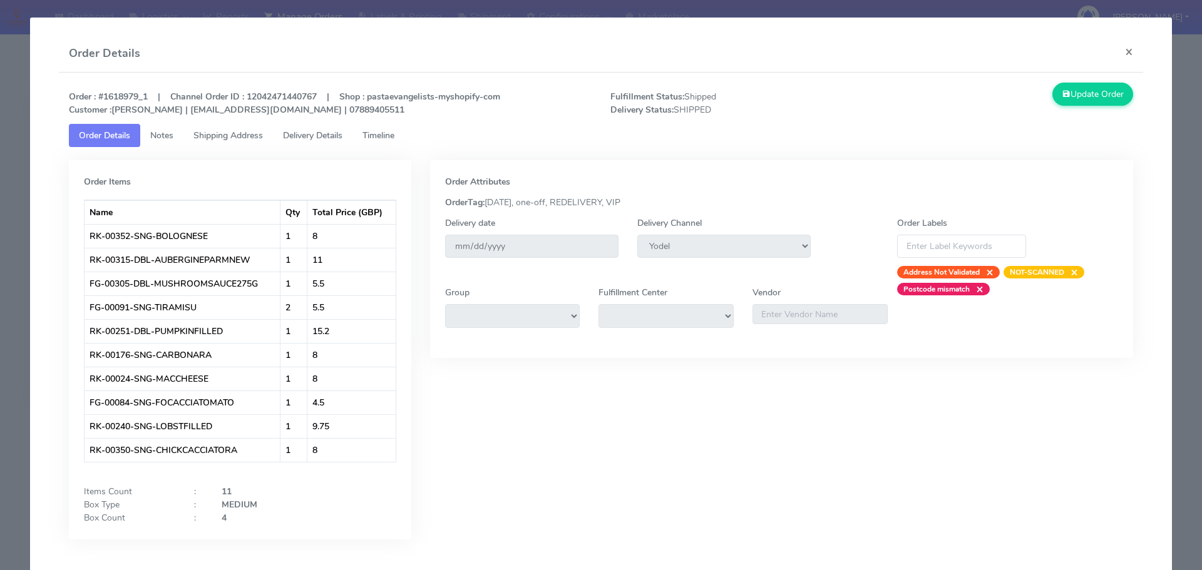 The image size is (1202, 570). I want to click on td: FG-00091-SNG-TIRAMISU, so click(182, 307).